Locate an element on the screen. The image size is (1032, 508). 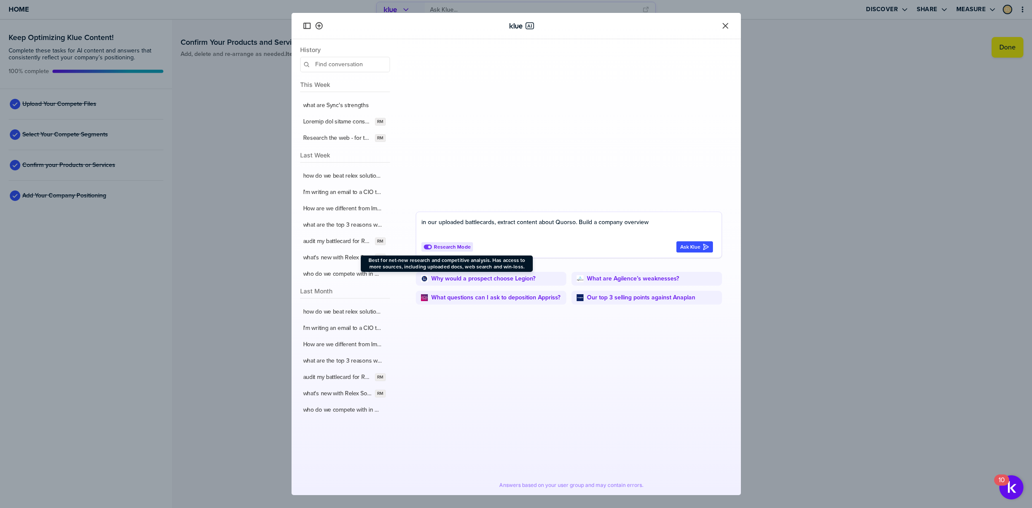
span: Best for net-new research and competitive analysis. Has access to more sources, including uploade... is located at coordinates (447, 264).